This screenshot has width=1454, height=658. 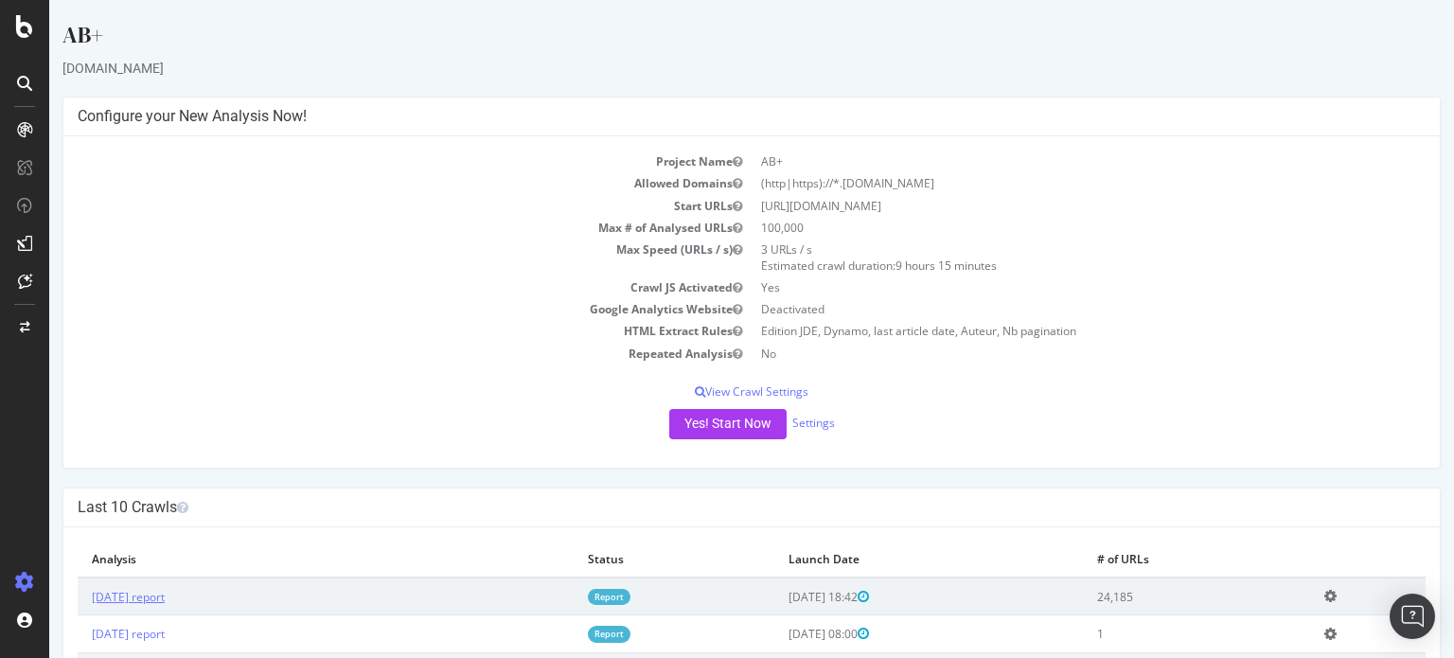 I want to click on th: Analysis, so click(x=276, y=559).